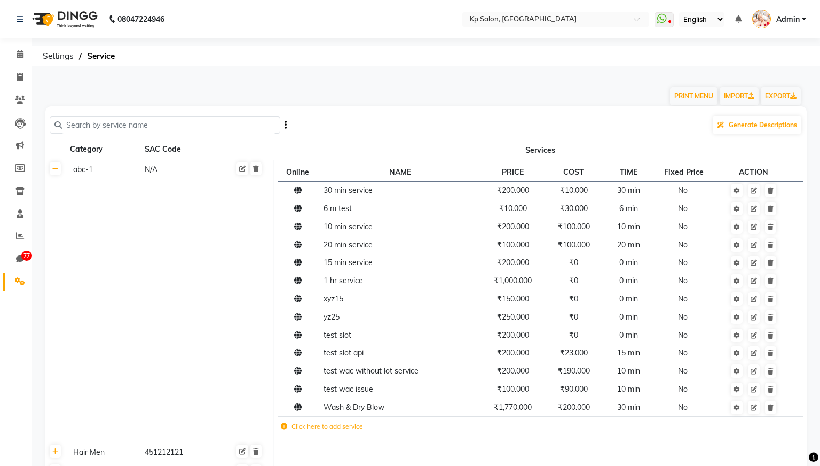 Image resolution: width=820 pixels, height=466 pixels. Describe the element at coordinates (754, 172) in the screenshot. I see `th: ACTION` at that location.